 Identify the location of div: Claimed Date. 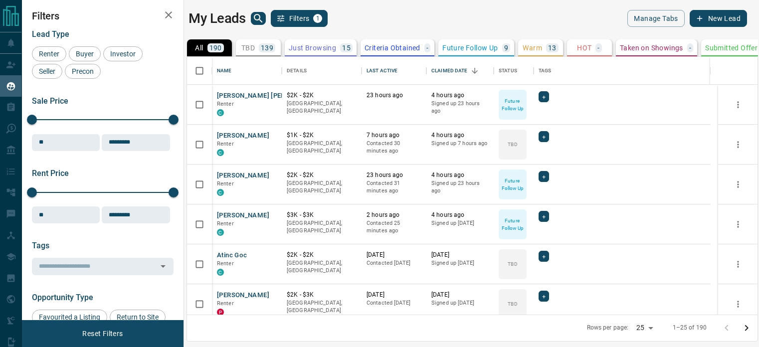
(449, 71).